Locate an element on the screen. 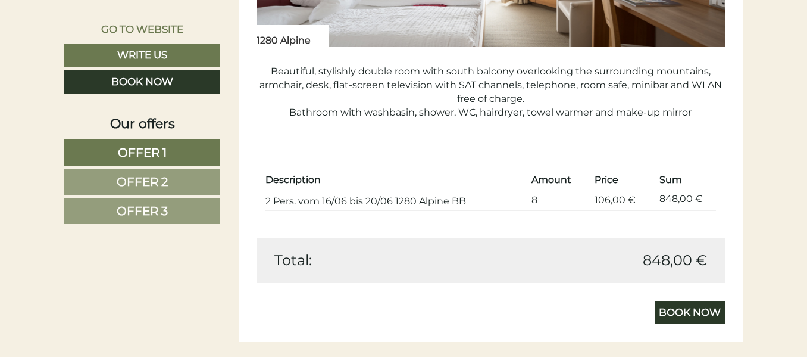 This screenshot has height=357, width=807. td: 848,00 € is located at coordinates (685, 200).